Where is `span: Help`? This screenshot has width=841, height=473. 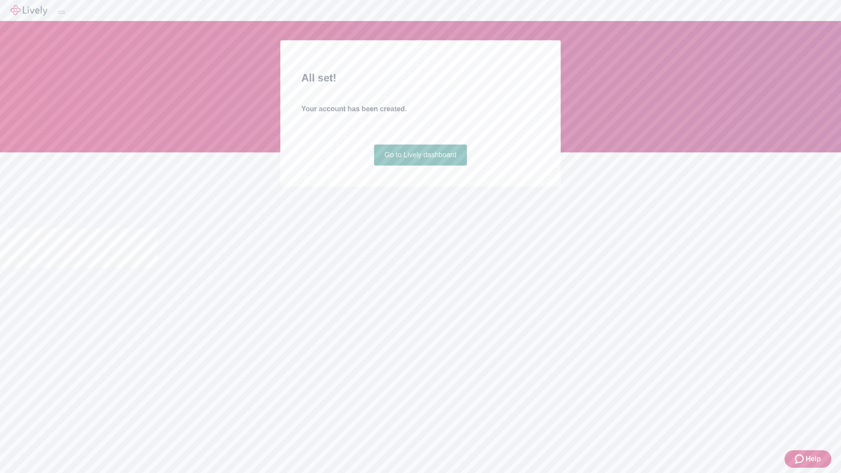
span: Help is located at coordinates (813, 459).